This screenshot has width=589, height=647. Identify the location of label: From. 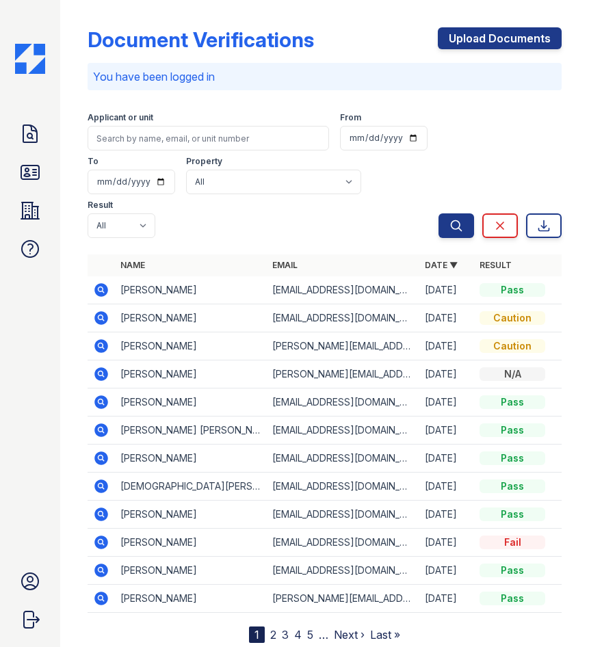
(350, 118).